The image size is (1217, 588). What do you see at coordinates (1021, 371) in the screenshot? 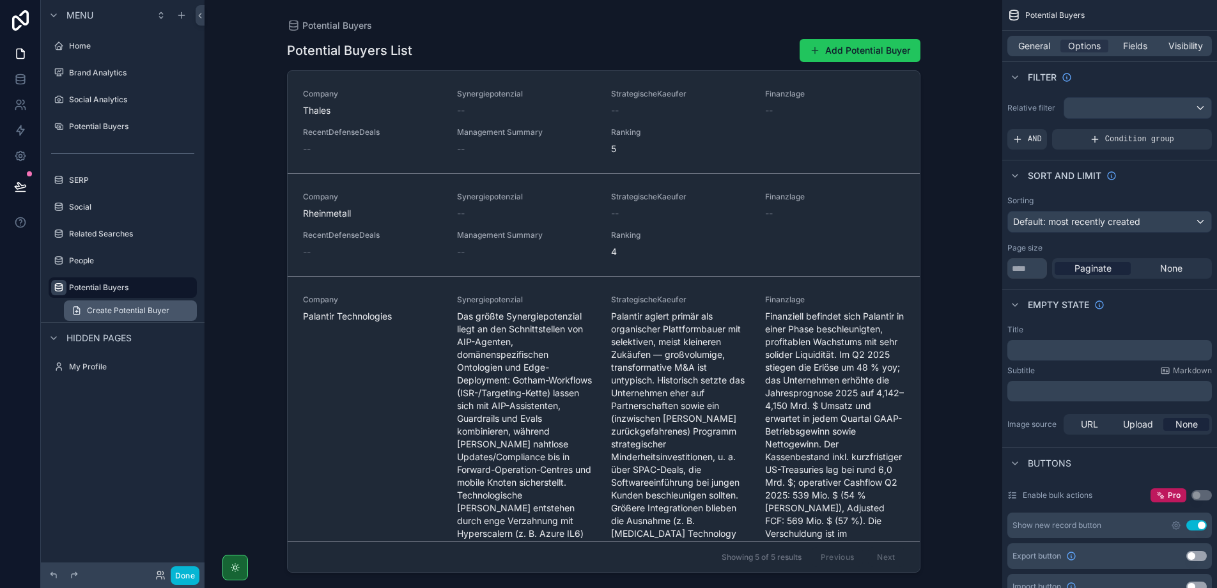
I see `label: Subtitle` at bounding box center [1021, 371].